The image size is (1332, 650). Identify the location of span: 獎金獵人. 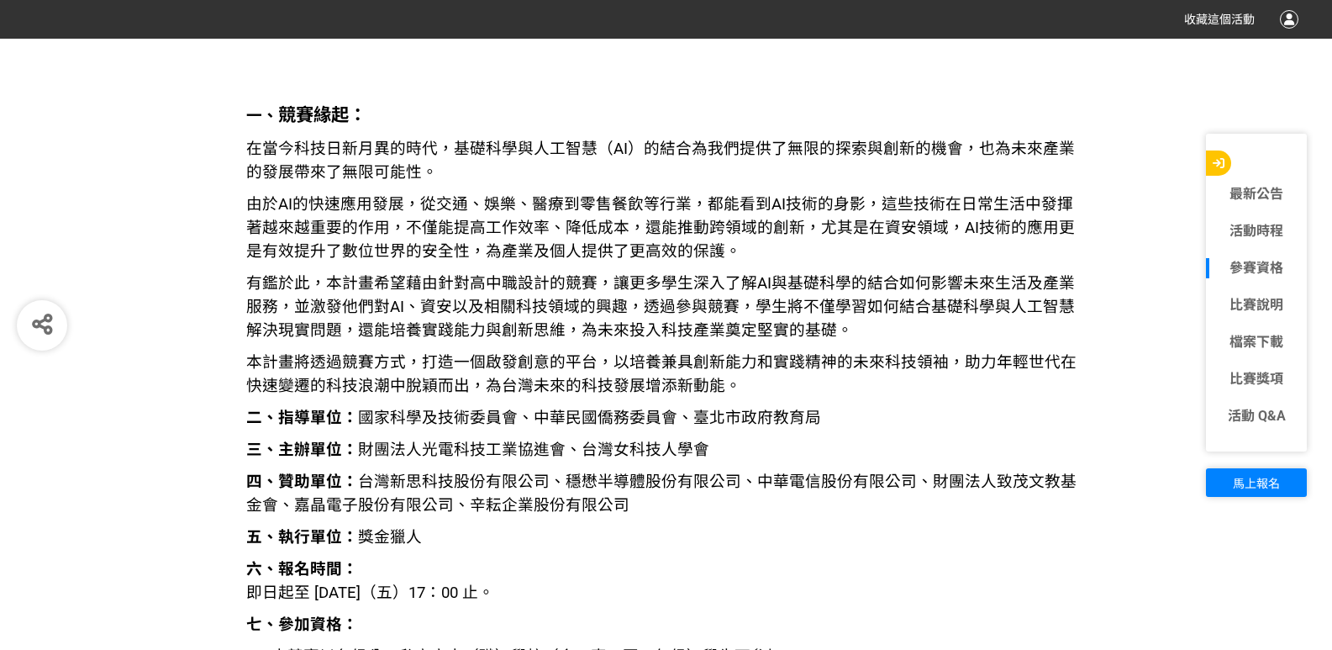
(334, 537).